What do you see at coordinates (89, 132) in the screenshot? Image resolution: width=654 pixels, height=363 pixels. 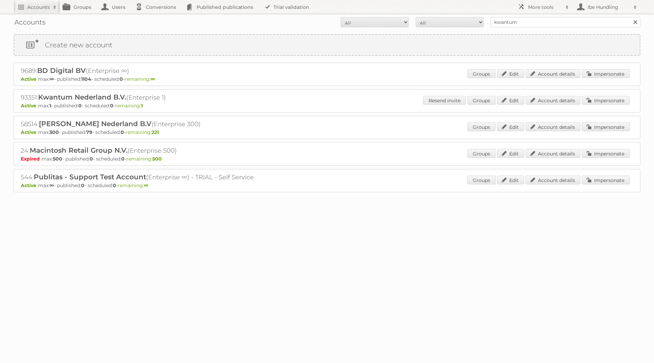 I see `strong: 79` at bounding box center [89, 132].